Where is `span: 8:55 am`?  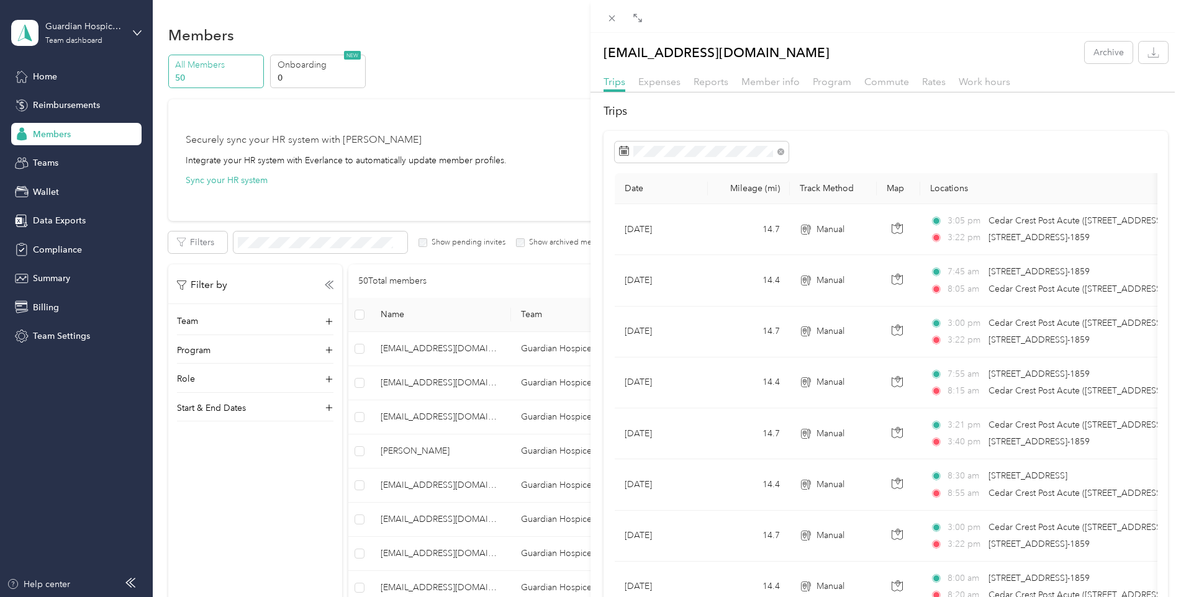
span: 8:55 am is located at coordinates (965, 494).